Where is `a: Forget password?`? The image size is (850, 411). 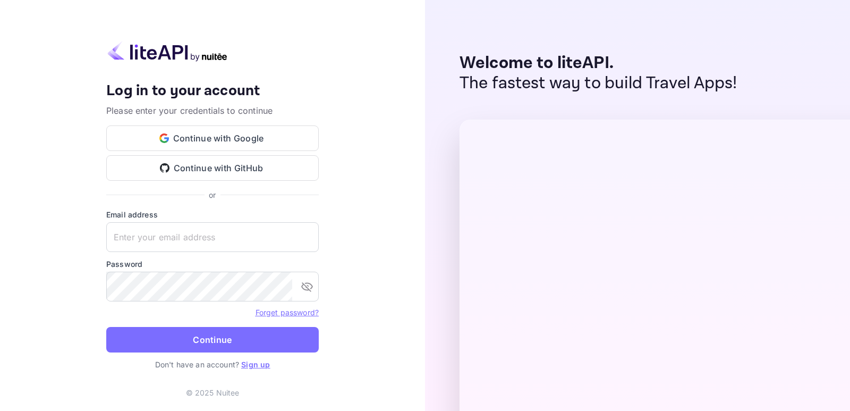 a: Forget password? is located at coordinates (287, 312).